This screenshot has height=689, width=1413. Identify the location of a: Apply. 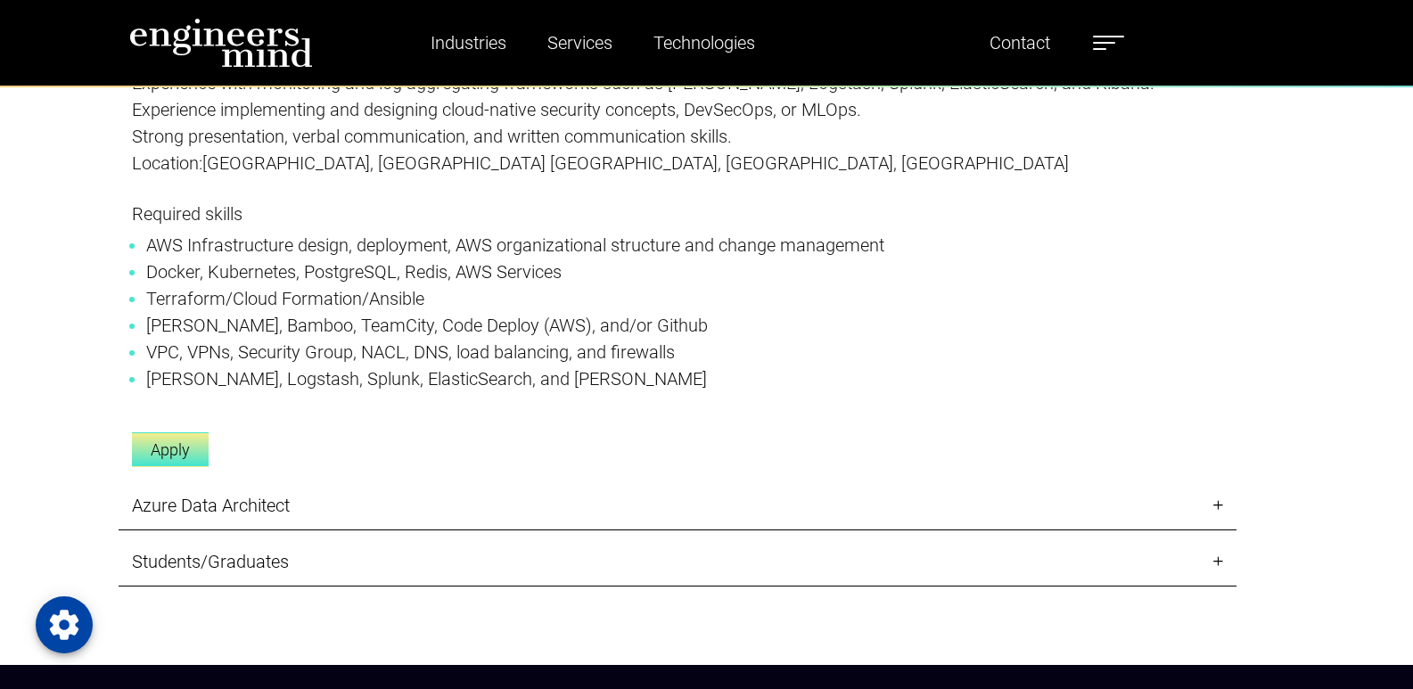
(170, 449).